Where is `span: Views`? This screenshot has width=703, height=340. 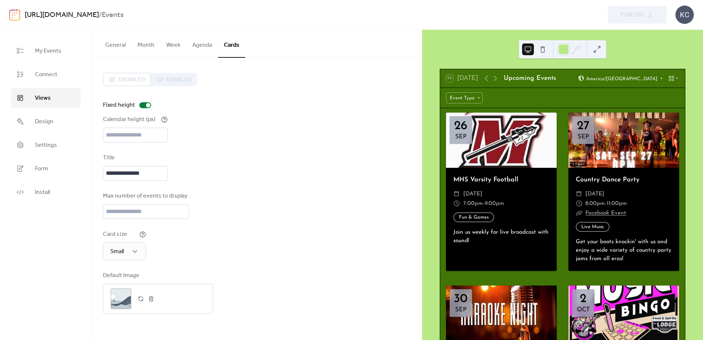 span: Views is located at coordinates (43, 98).